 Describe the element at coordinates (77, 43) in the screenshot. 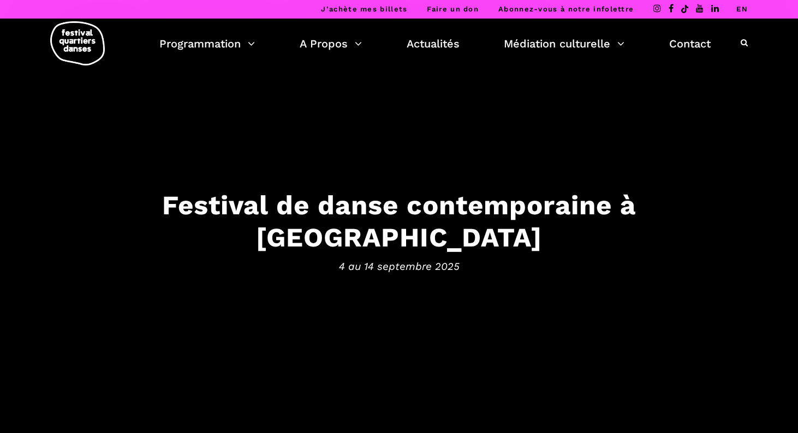

I see `img: logo-fqd-med` at that location.